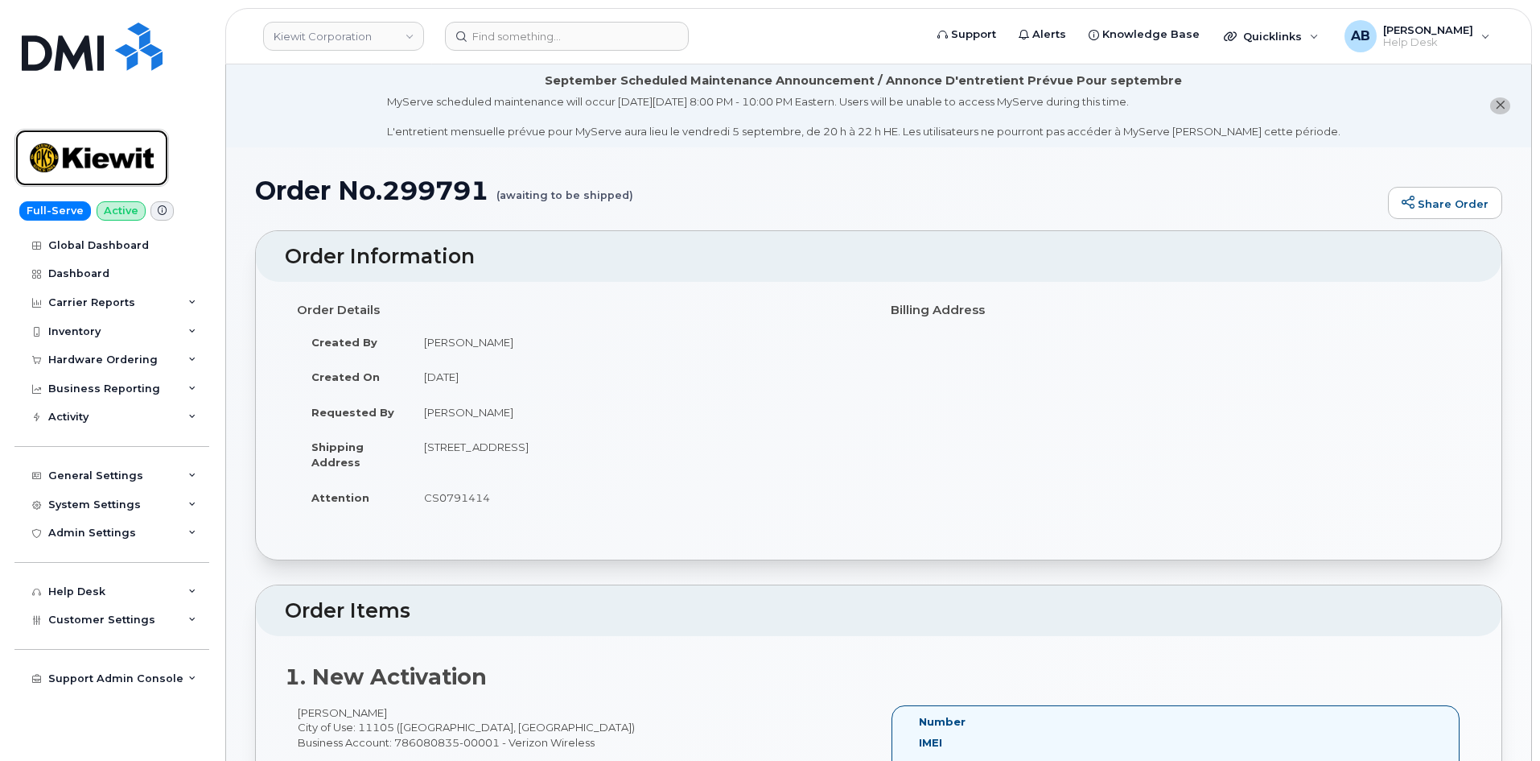 Image resolution: width=1540 pixels, height=761 pixels. Describe the element at coordinates (344, 342) in the screenshot. I see `strong: Created By` at that location.